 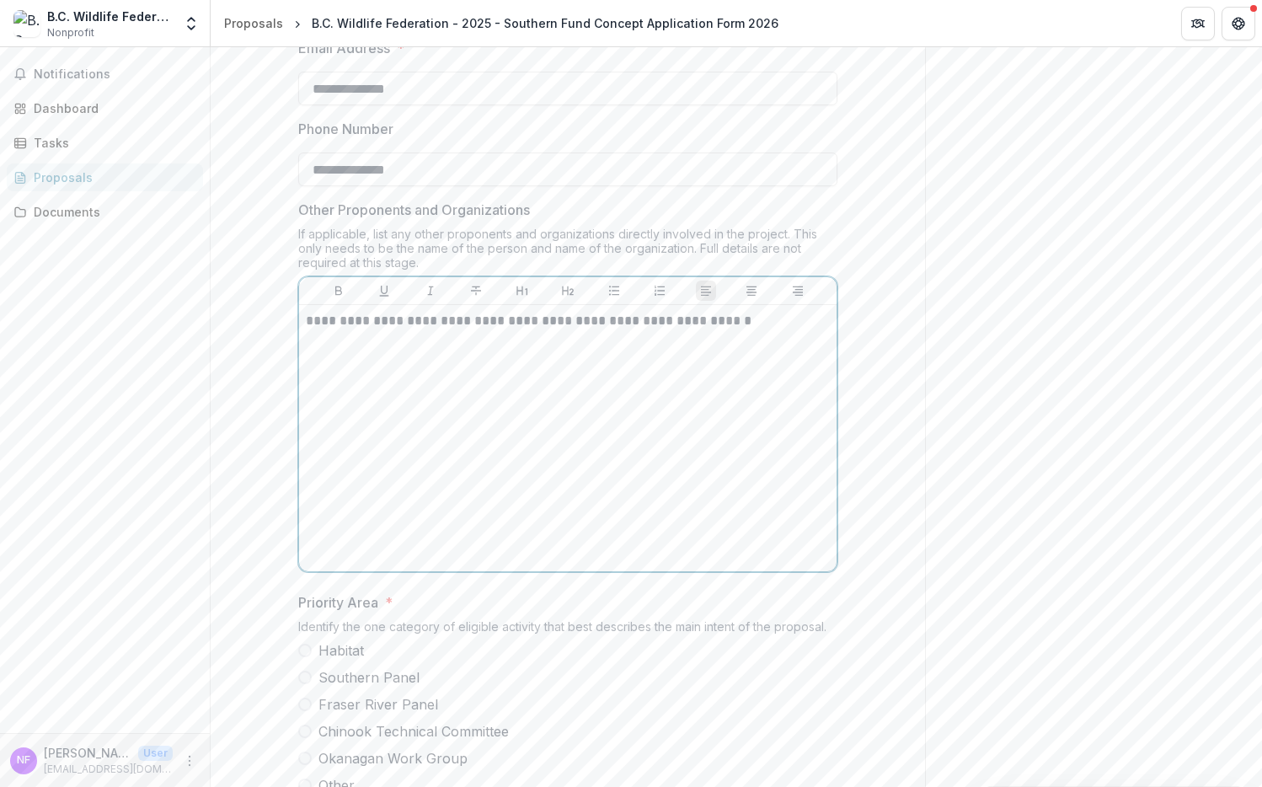 What do you see at coordinates (344, 48) in the screenshot?
I see `p: Email Address` at bounding box center [344, 48].